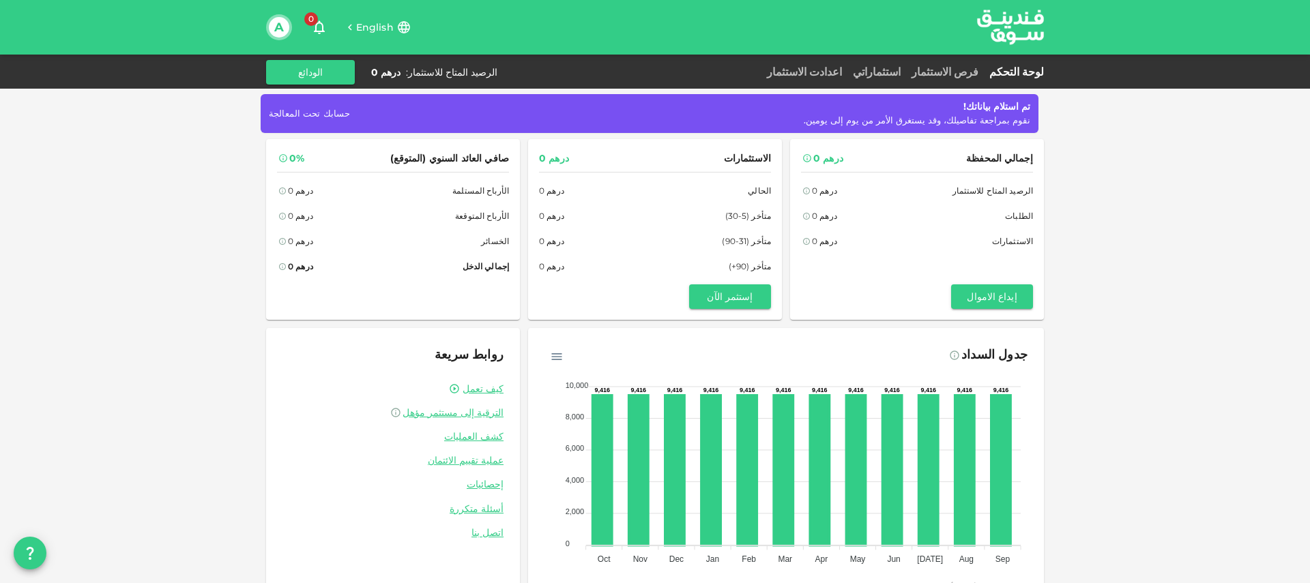 The width and height of the screenshot is (1310, 583). What do you see at coordinates (393, 484) in the screenshot?
I see `a: إحصائيات` at bounding box center [393, 484].